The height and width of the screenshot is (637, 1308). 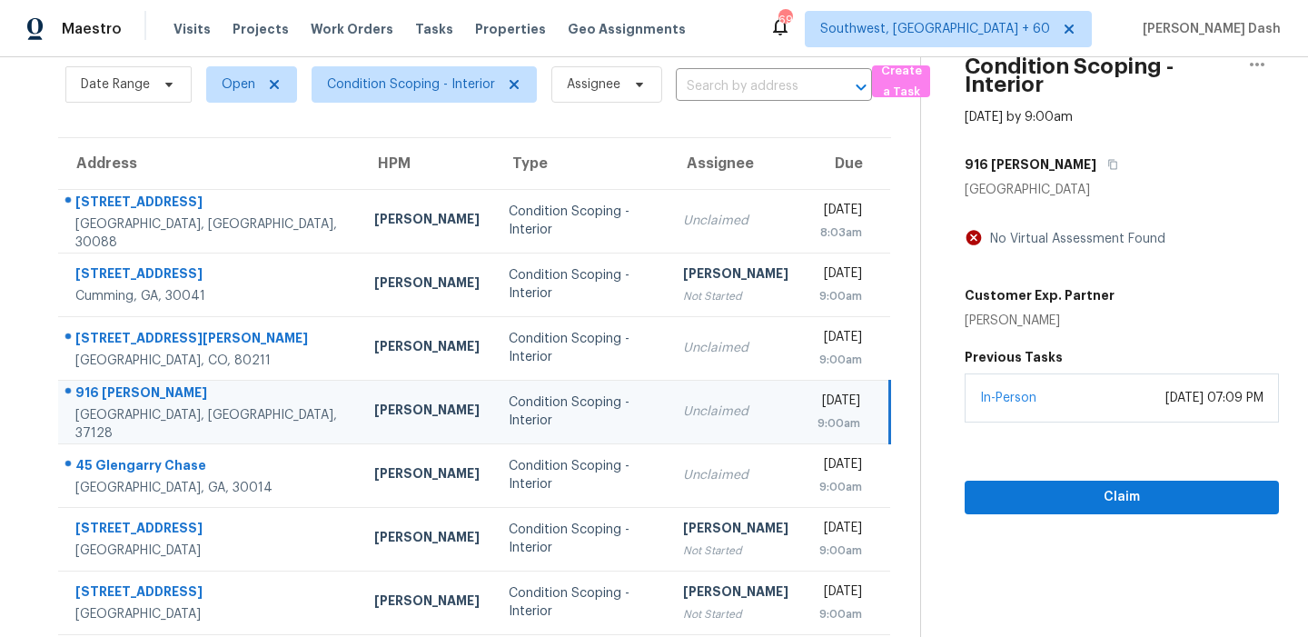 I want to click on span: Properties, so click(x=511, y=29).